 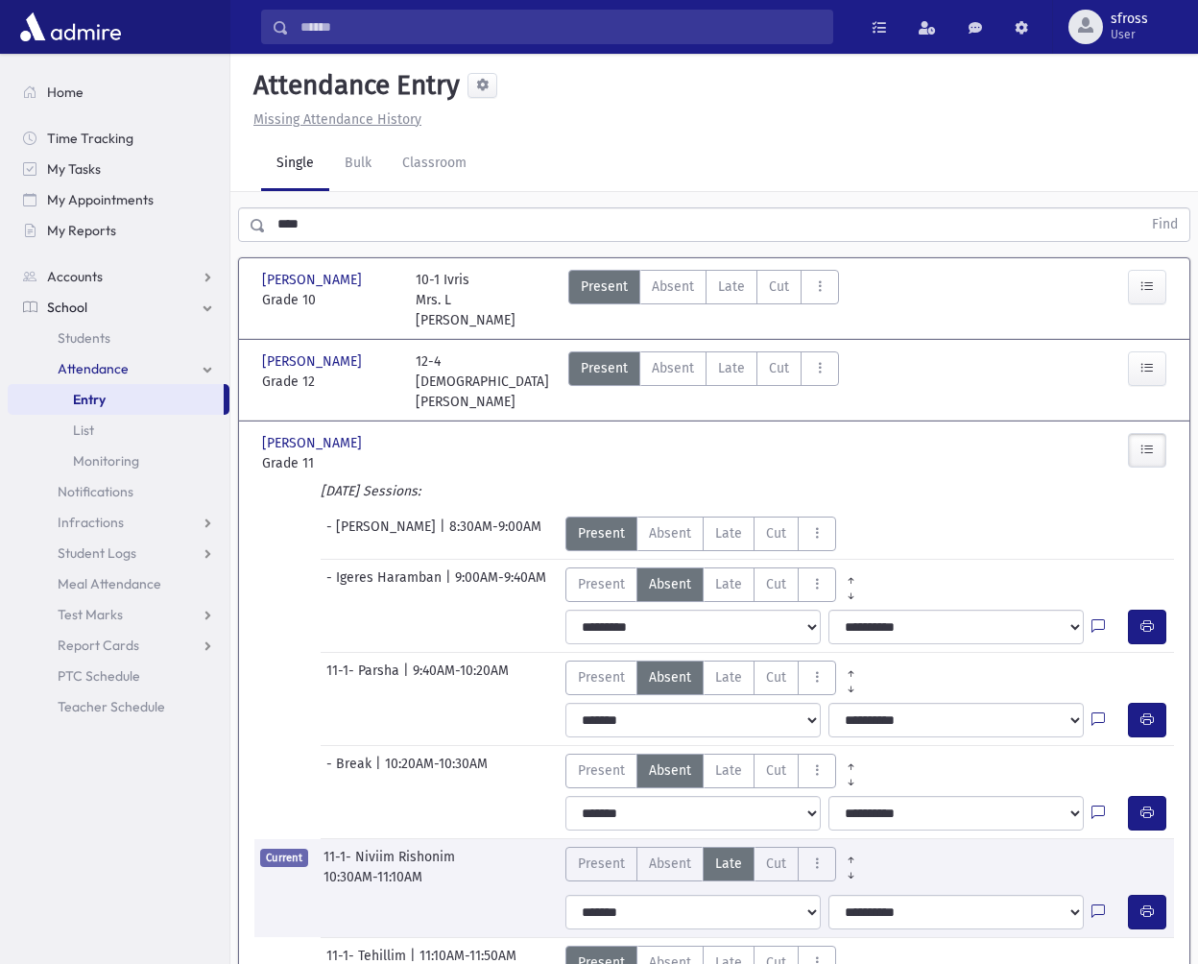 What do you see at coordinates (93, 369) in the screenshot?
I see `span: Attendance` at bounding box center [93, 369].